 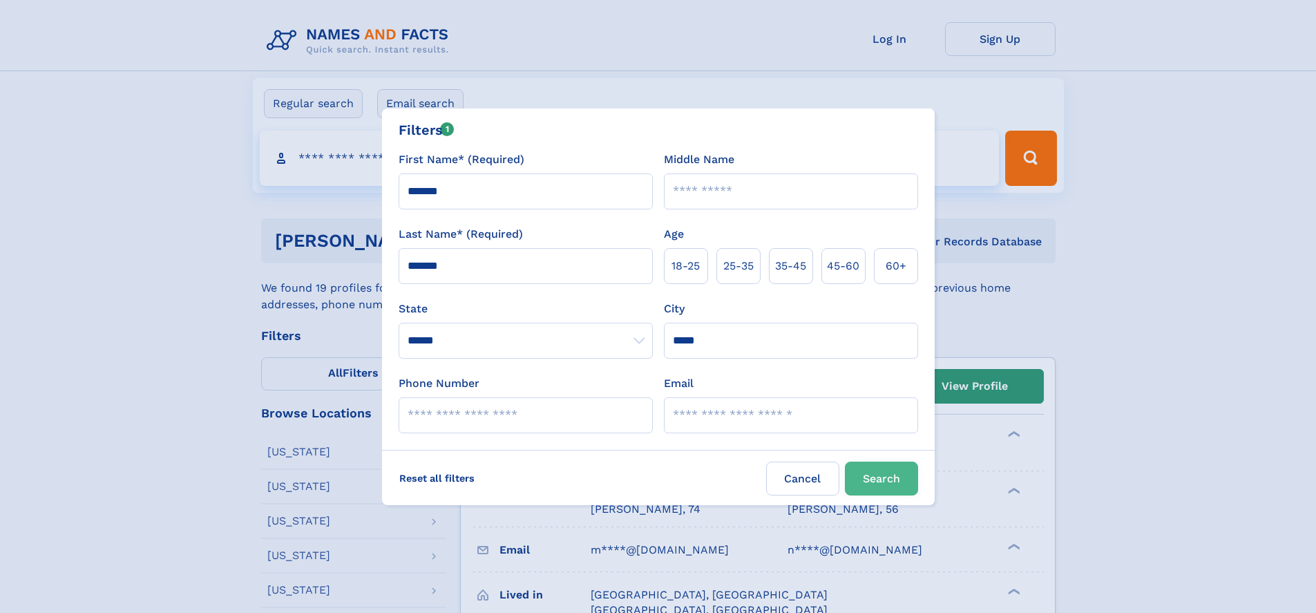 I want to click on label: Phone Number, so click(x=439, y=383).